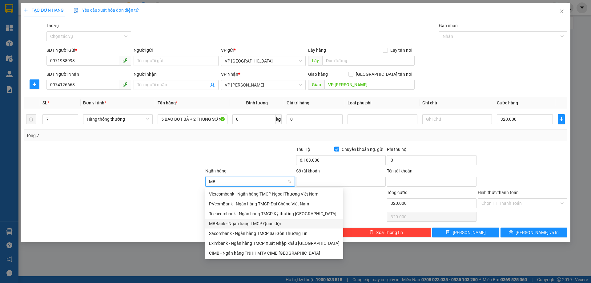 This screenshot has width=591, height=283. Describe the element at coordinates (263, 85) in the screenshot. I see `span: VP Hồng Lĩnh` at that location.